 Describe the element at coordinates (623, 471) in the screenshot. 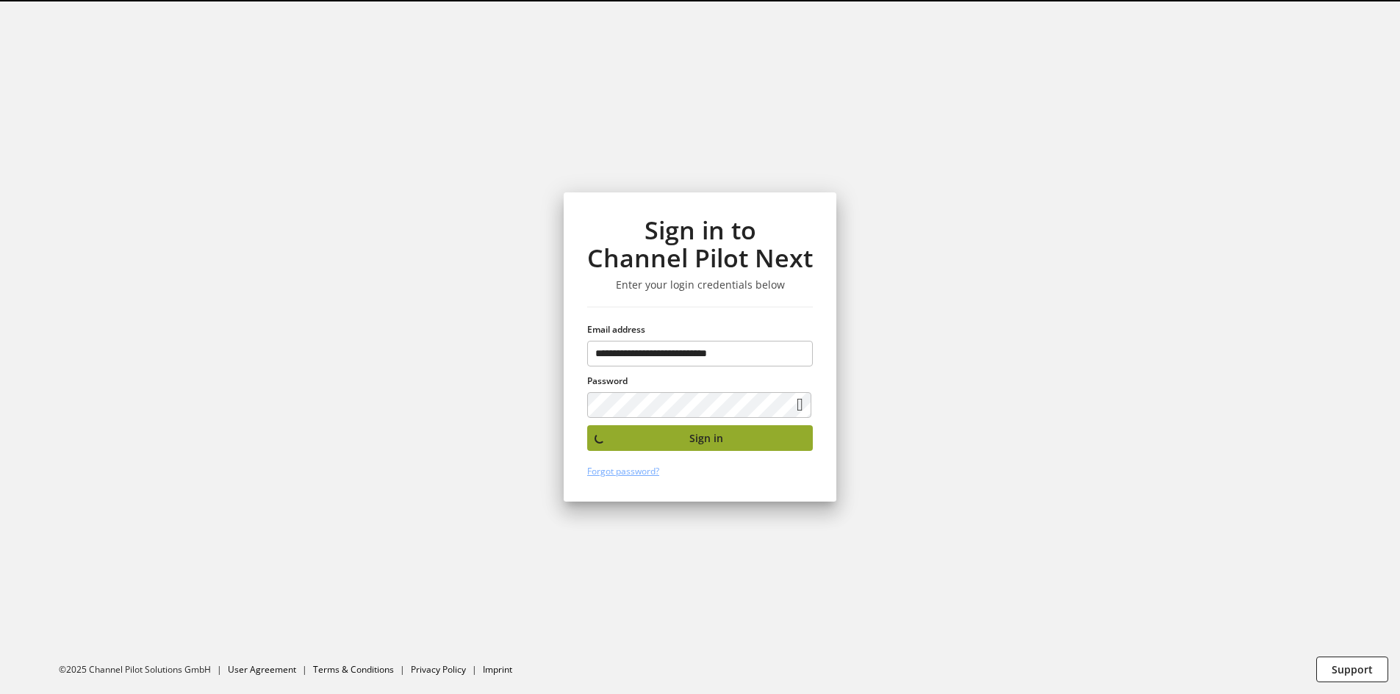

I see `u: Forgot password?` at that location.